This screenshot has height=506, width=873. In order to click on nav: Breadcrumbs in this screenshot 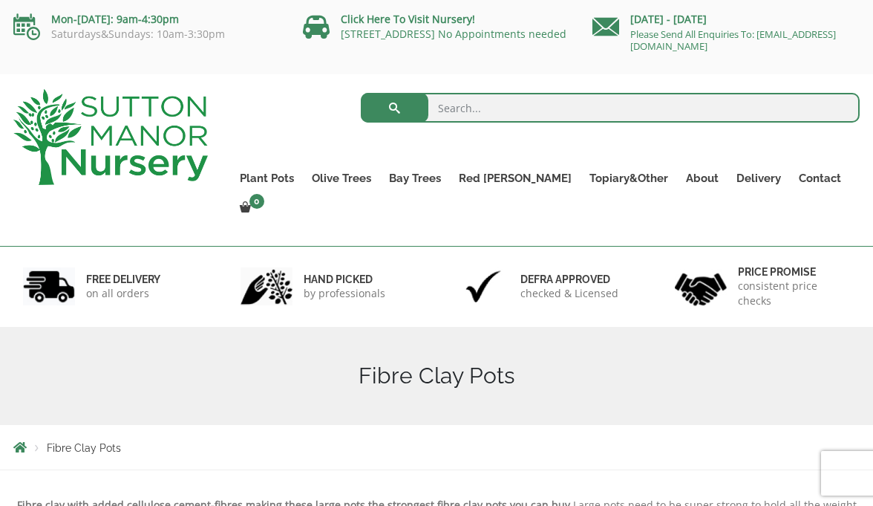, I will do `click(437, 447)`.